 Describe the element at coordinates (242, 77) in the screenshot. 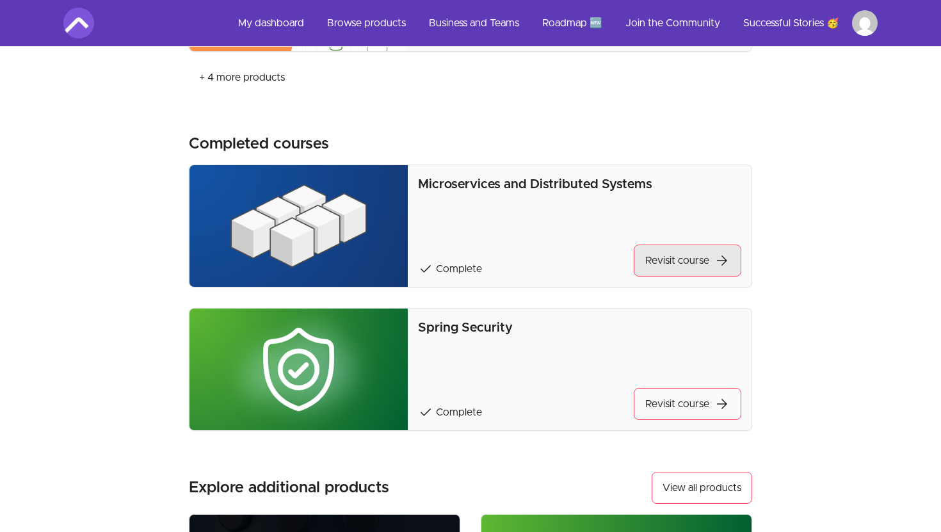

I see `a: + 4 more products` at that location.